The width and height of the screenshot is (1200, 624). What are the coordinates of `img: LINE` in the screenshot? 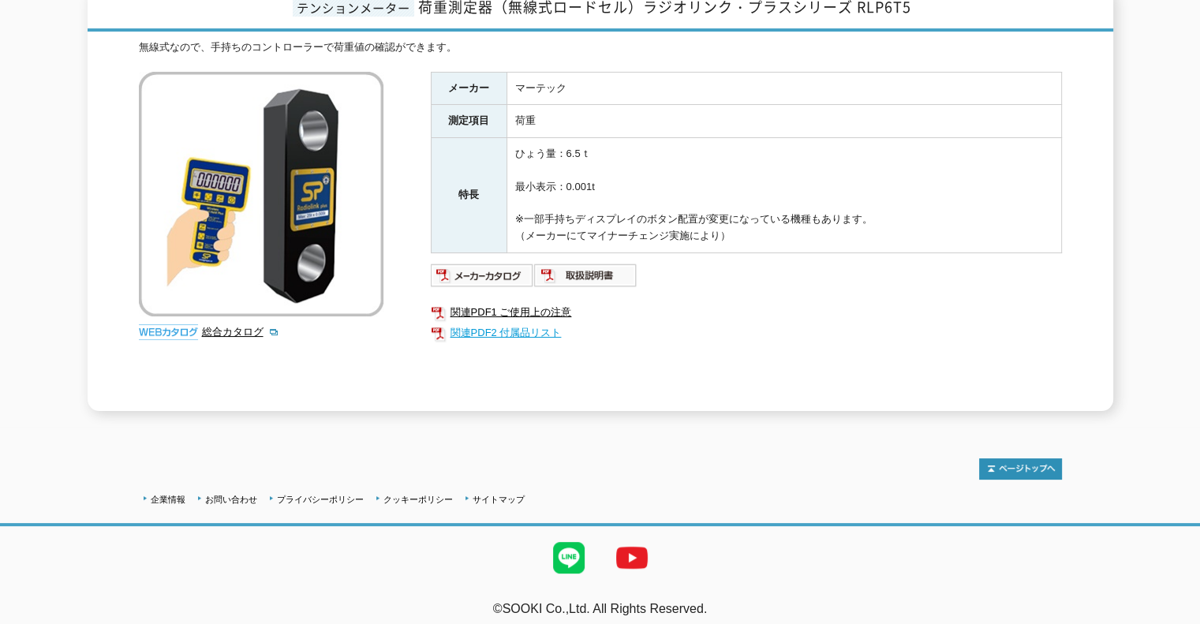 It's located at (569, 558).